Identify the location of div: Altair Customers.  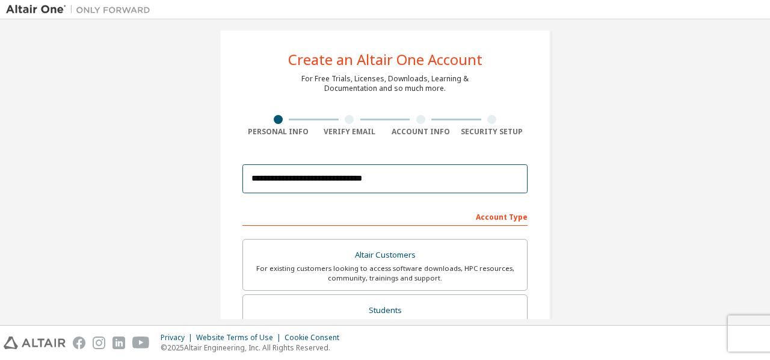
(385, 255).